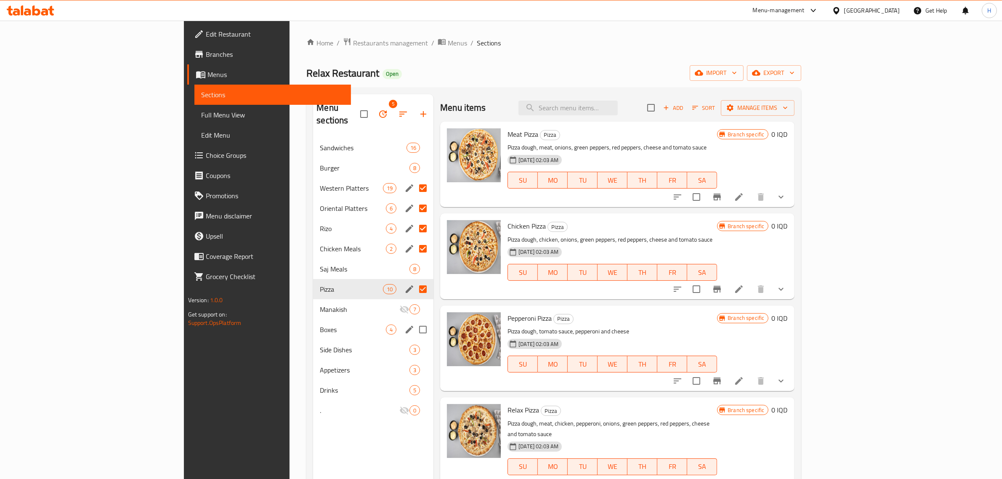 Image resolution: width=1002 pixels, height=479 pixels. Describe the element at coordinates (273, 115) in the screenshot. I see `span: Full Menu View` at that location.